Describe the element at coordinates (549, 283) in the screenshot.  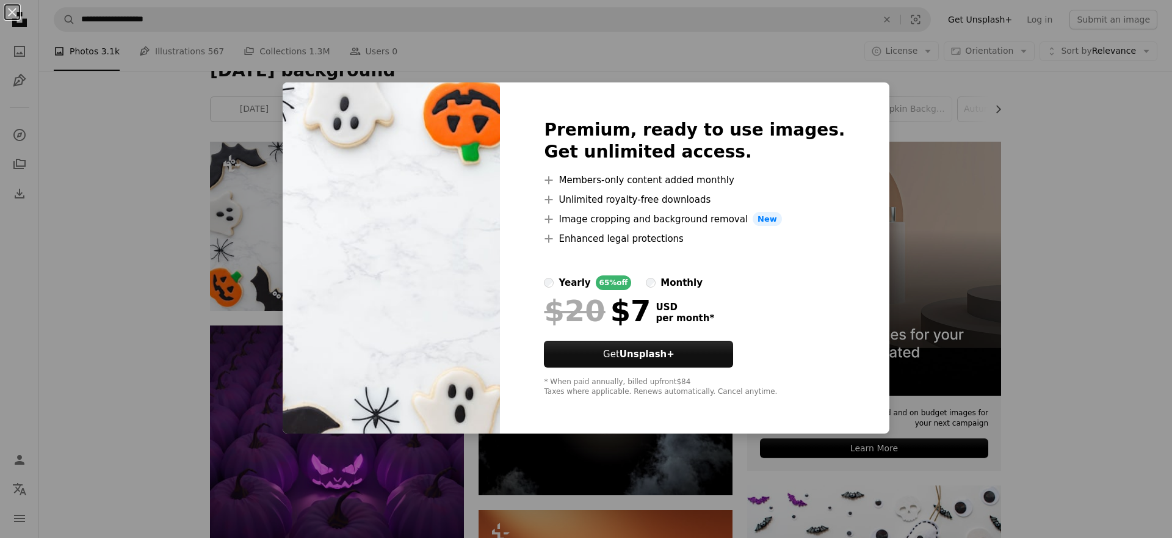
I see `input: yearly65%off` at that location.